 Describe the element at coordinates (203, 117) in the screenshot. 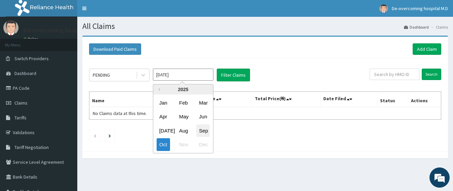

I see `div: Choose June 2025` at that location.